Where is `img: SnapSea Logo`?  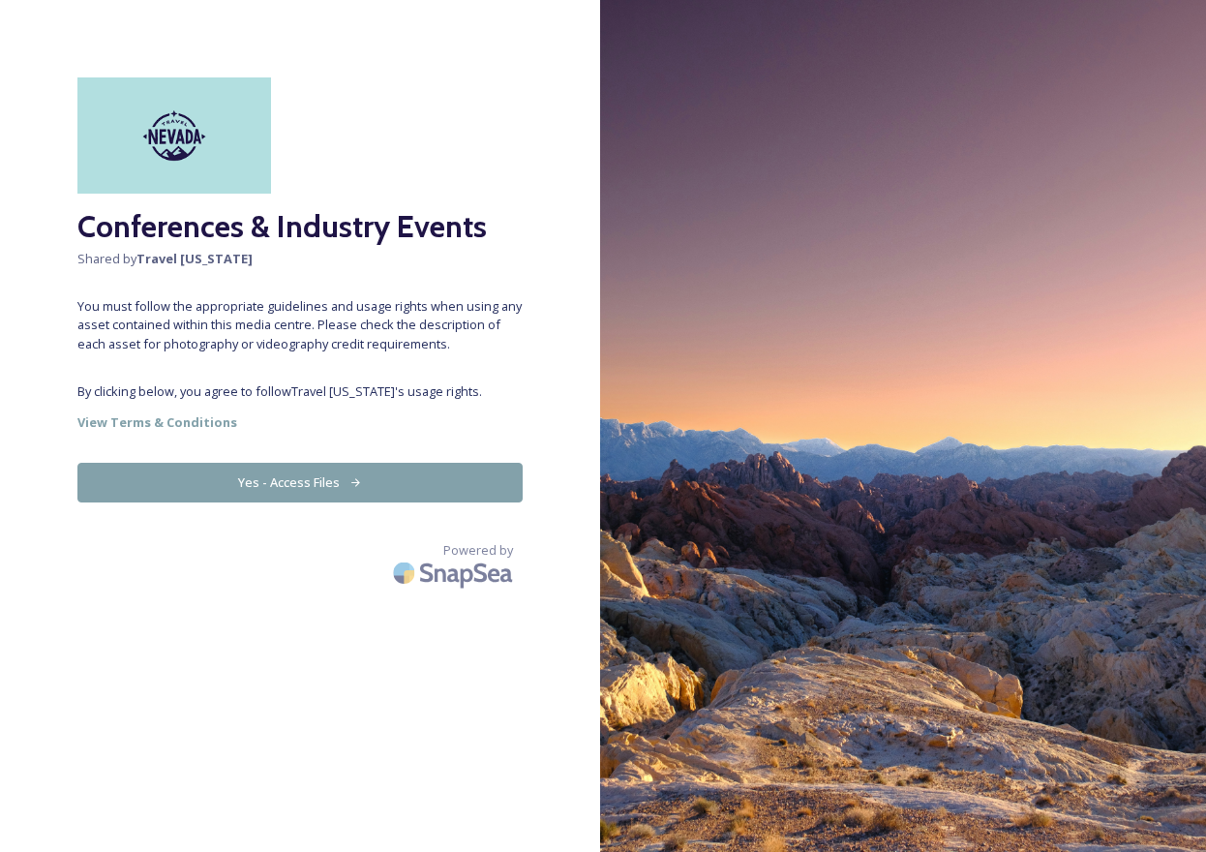
img: SnapSea Logo is located at coordinates (455, 572).